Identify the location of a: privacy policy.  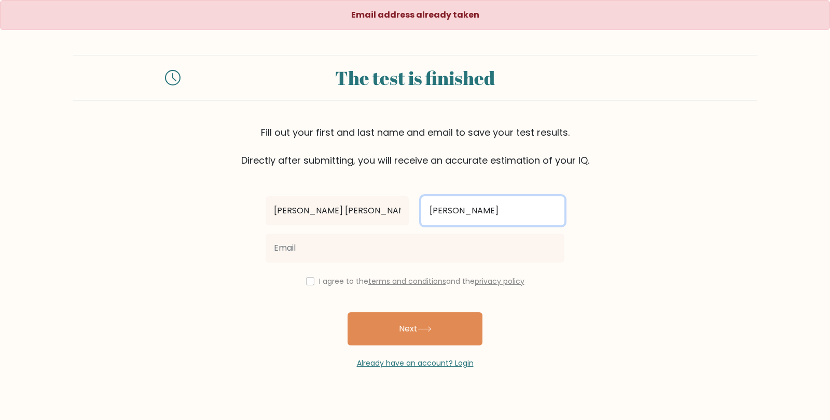
(499, 282).